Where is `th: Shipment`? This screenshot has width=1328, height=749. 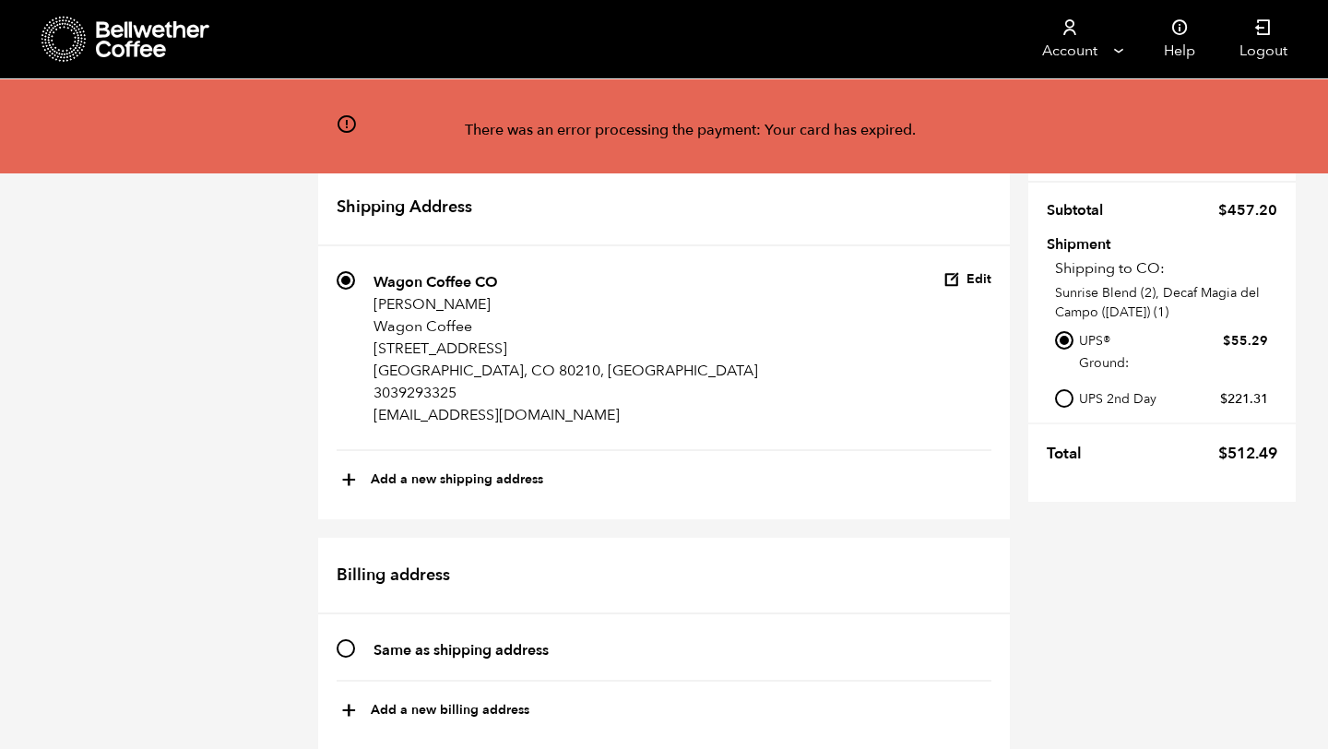 th: Shipment is located at coordinates (1099, 243).